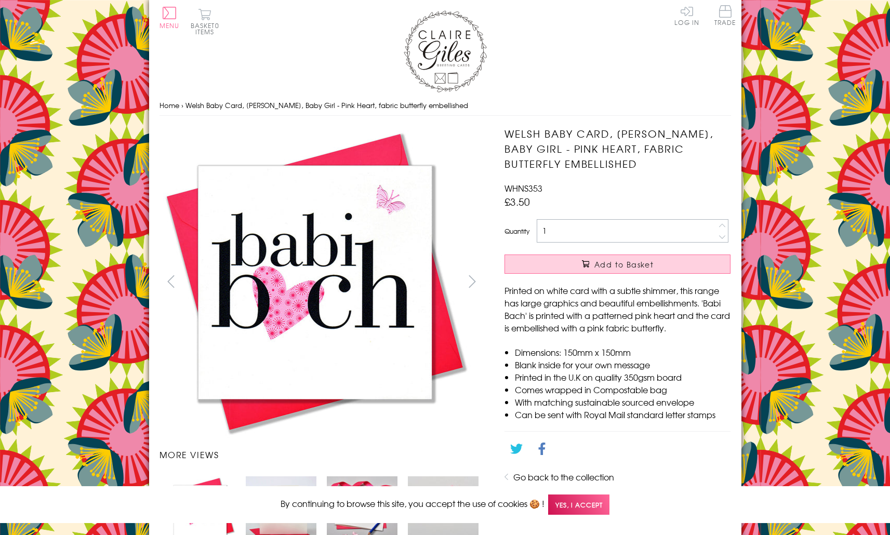  I want to click on li: Dimensions: 150mm x 150mm, so click(622, 352).